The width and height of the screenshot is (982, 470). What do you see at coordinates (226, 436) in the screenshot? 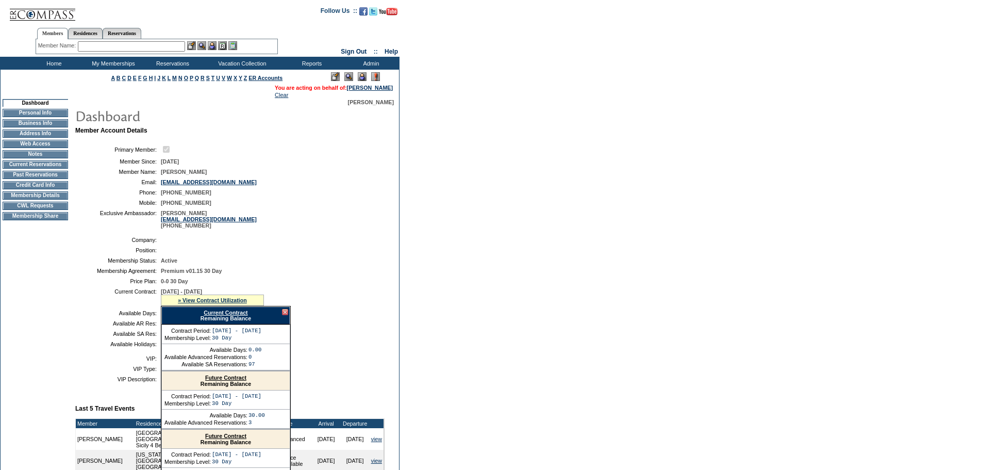
I see `a: Future Contract` at bounding box center [226, 436].